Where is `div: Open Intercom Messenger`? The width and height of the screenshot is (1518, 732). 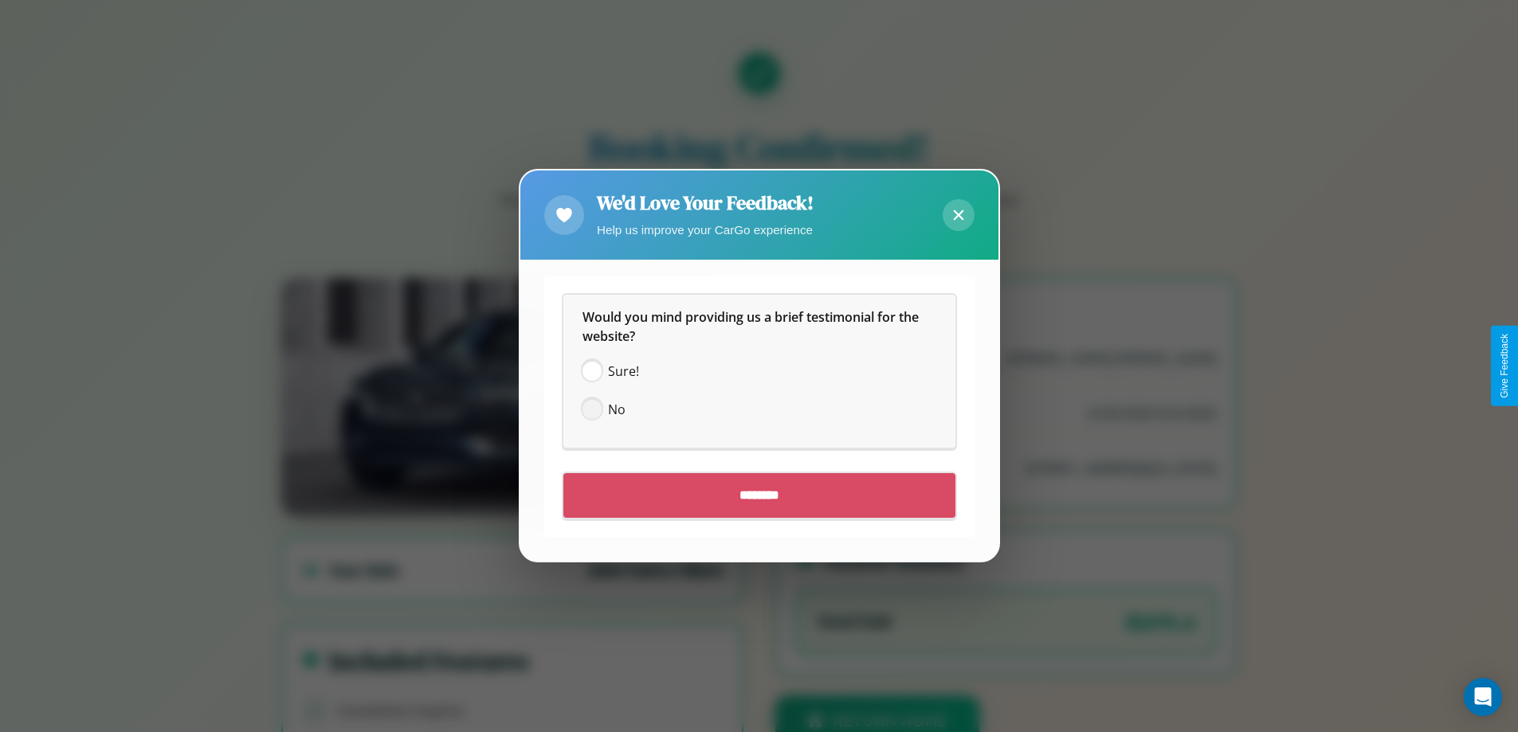 div: Open Intercom Messenger is located at coordinates (1483, 697).